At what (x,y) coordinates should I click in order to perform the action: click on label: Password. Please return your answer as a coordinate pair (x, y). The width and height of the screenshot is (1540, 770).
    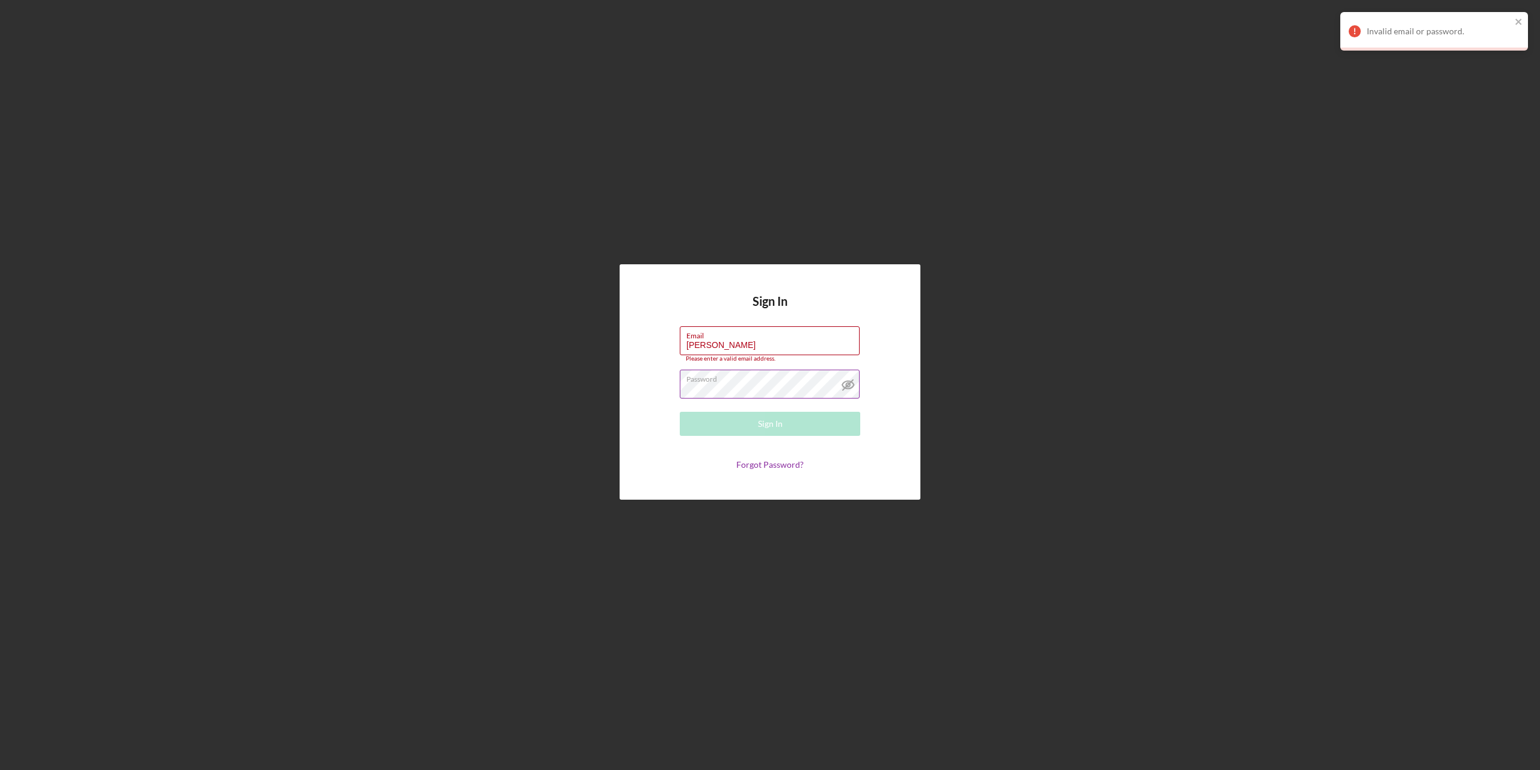
    Looking at the image, I should click on (773, 377).